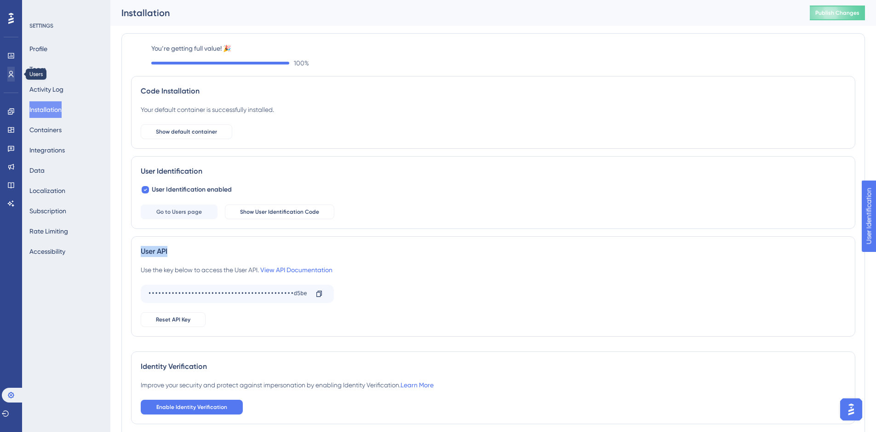  What do you see at coordinates (192, 190) in the screenshot?
I see `span: User Identification enabled` at bounding box center [192, 190].